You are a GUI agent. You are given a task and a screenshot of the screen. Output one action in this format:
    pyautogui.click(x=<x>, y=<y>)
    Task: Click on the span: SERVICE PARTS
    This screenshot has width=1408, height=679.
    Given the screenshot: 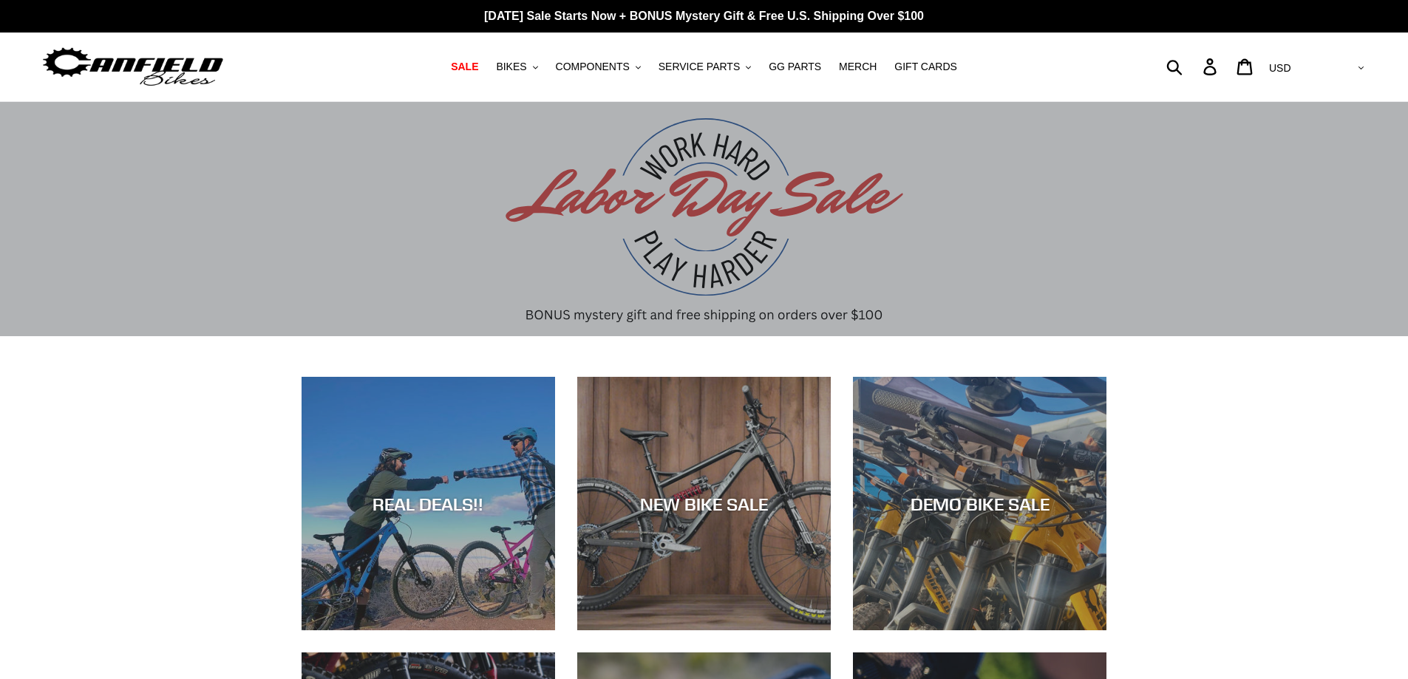 What is the action you would take?
    pyautogui.click(x=699, y=67)
    